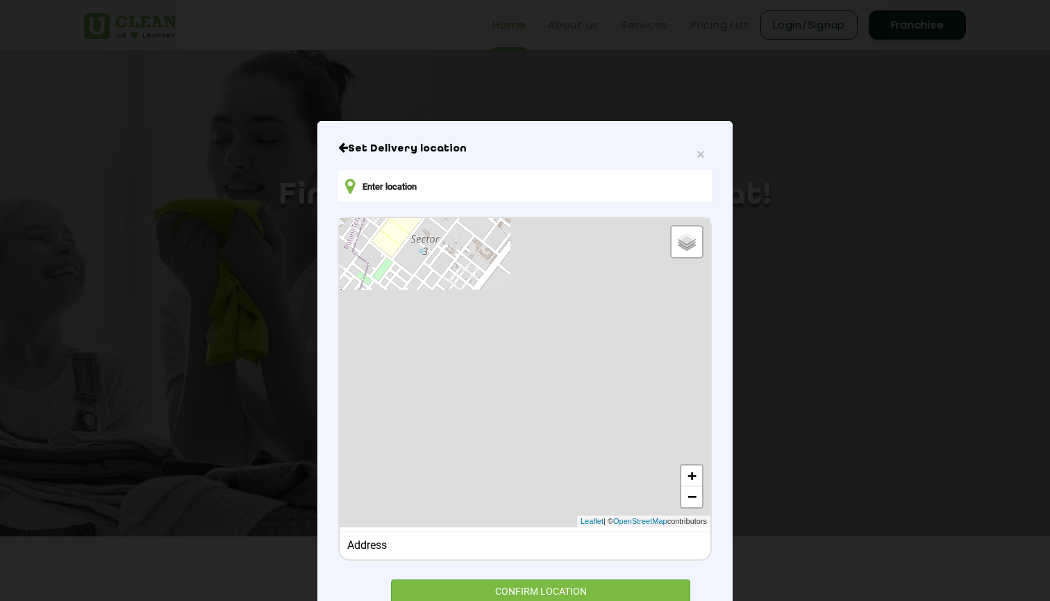  Describe the element at coordinates (692, 497) in the screenshot. I see `a: Zoom out` at that location.